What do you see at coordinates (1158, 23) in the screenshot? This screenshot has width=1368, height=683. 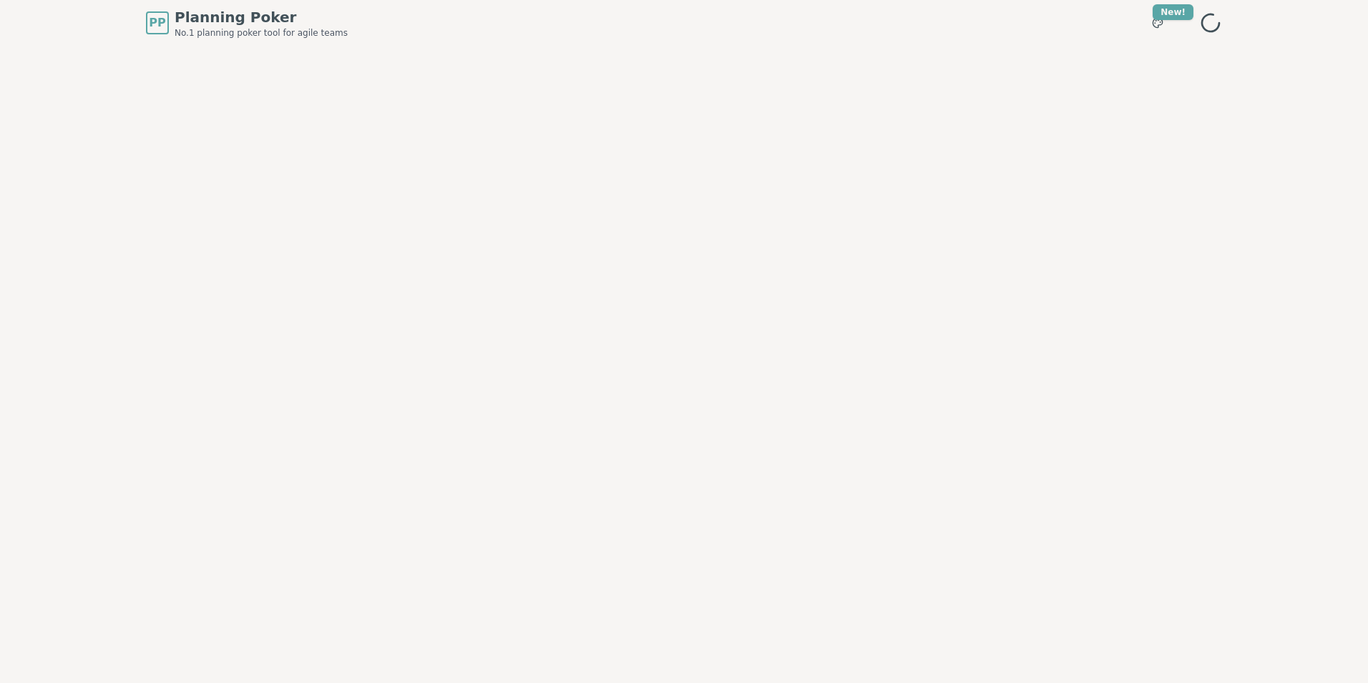 I see `button: New!` at bounding box center [1158, 23].